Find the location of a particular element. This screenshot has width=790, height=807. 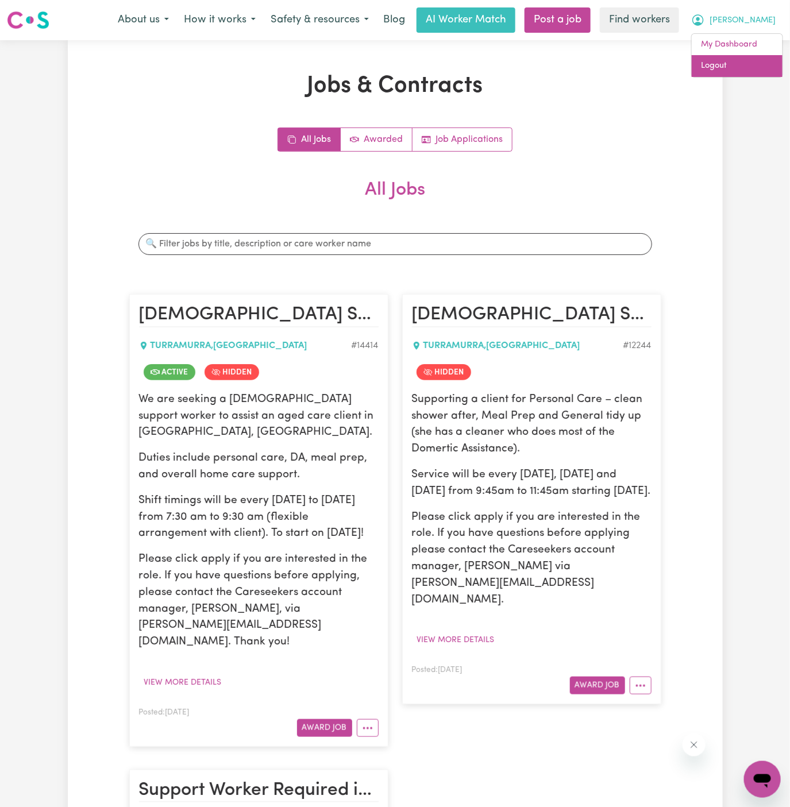

a: Post a job is located at coordinates (557, 20).